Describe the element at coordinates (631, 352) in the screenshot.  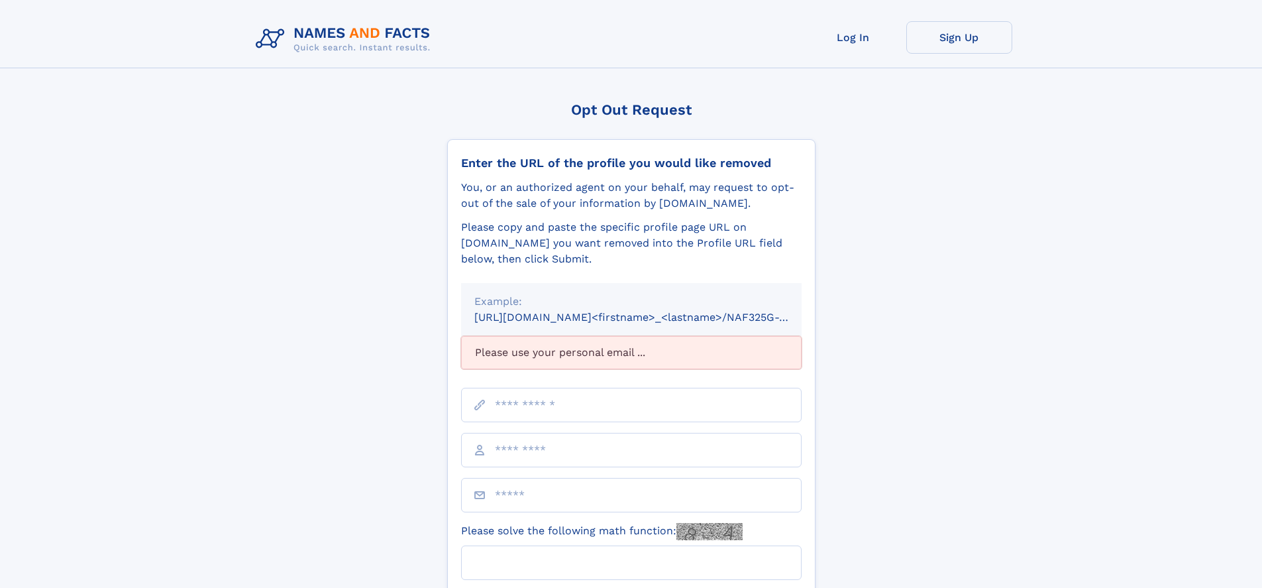
I see `div: Please use your personal email ...` at that location.